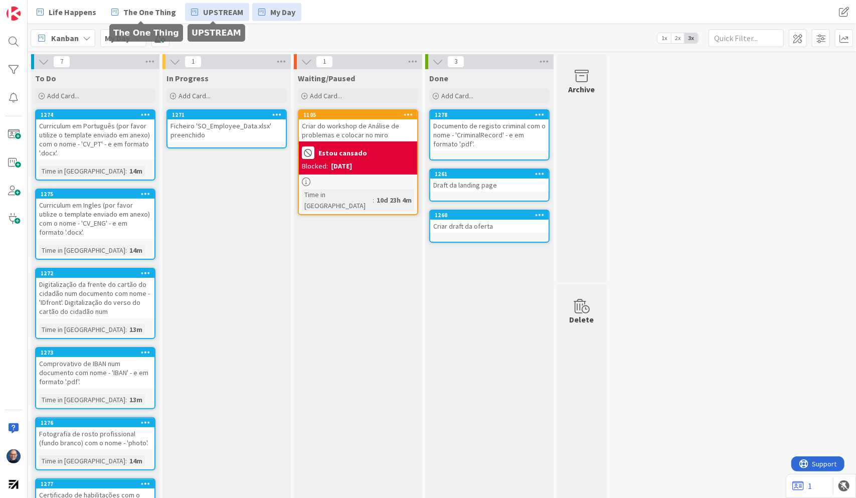 The height and width of the screenshot is (498, 856). I want to click on div: Curriculum em Português (por favor utilize o template enviado em anexo) com o nome - 'CV_PT' - e ..., so click(95, 139).